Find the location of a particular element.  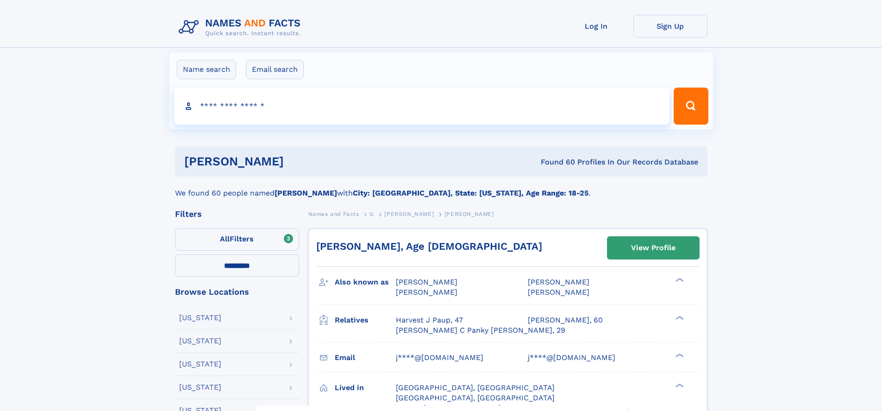

div: Browse Locations is located at coordinates (237, 292).